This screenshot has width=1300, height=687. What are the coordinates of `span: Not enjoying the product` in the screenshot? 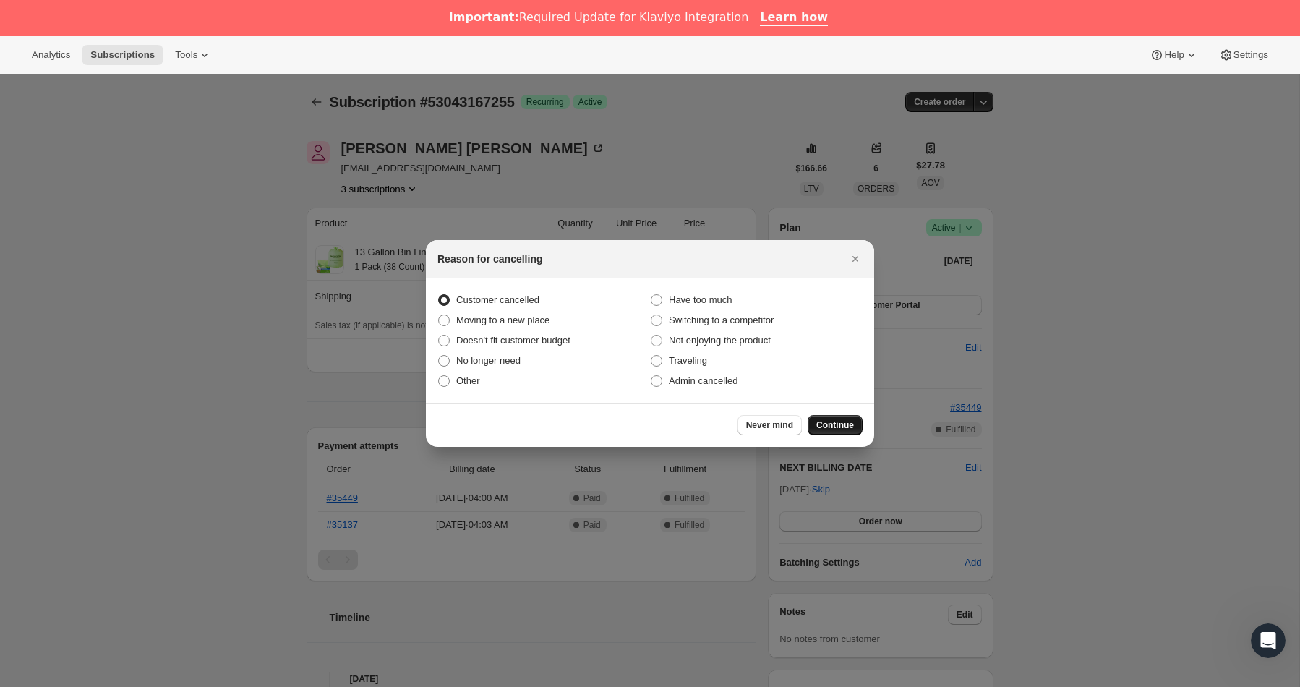 It's located at (719, 340).